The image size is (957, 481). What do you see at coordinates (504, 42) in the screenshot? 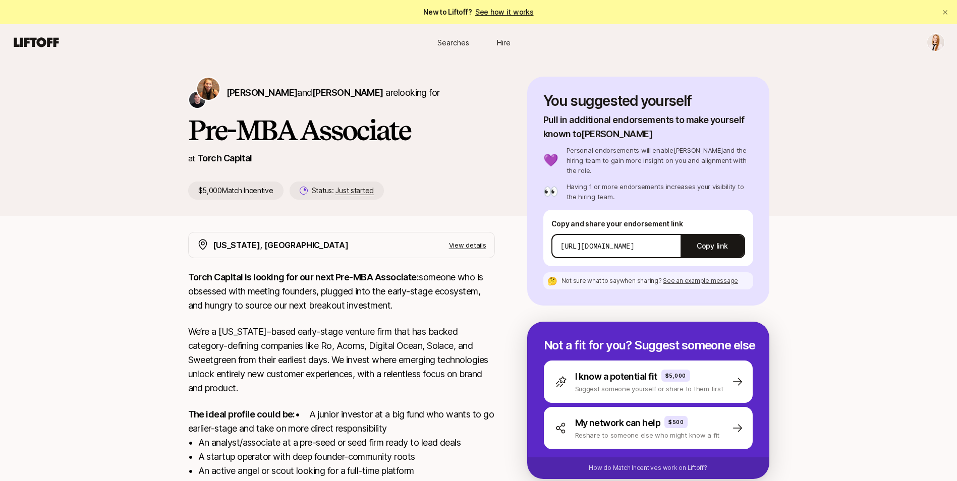
I see `a: Hire` at bounding box center [504, 42].